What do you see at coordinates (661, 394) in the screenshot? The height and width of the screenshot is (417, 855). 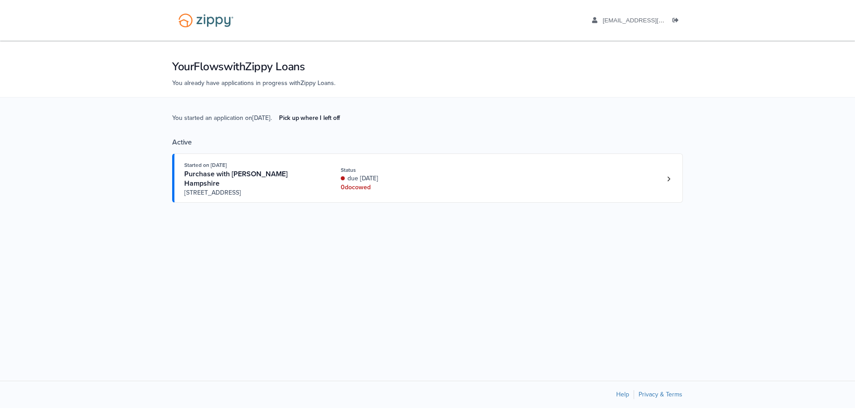 I see `a: Privacy & Terms` at bounding box center [661, 394].